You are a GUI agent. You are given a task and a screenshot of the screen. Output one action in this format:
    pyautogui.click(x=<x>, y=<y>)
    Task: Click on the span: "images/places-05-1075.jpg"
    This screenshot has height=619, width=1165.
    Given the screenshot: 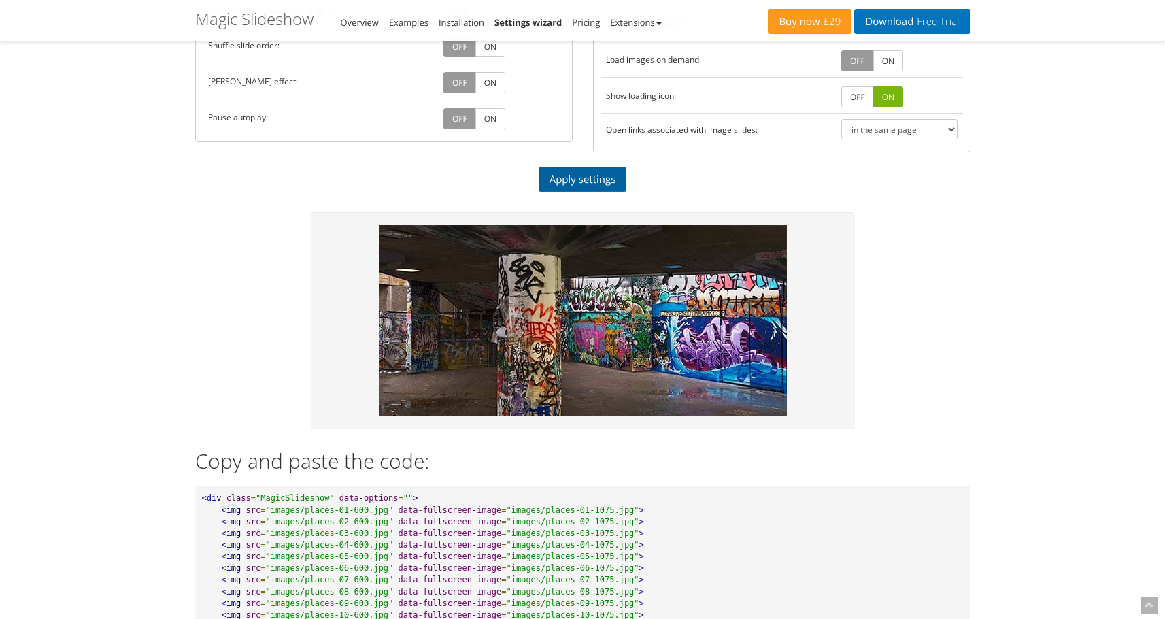 What is the action you would take?
    pyautogui.click(x=573, y=556)
    